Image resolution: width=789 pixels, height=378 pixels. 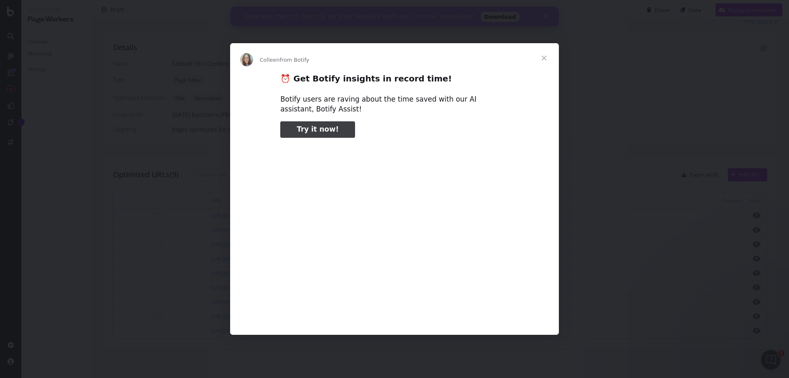 I want to click on div: Botify users are raving about the time saved with our AI assistant, Botify Assist!, so click(x=394, y=104).